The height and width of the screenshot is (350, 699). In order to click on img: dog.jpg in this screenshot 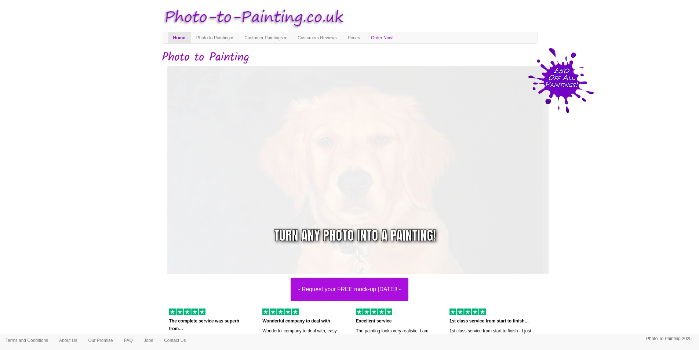, I will do `click(361, 173)`.